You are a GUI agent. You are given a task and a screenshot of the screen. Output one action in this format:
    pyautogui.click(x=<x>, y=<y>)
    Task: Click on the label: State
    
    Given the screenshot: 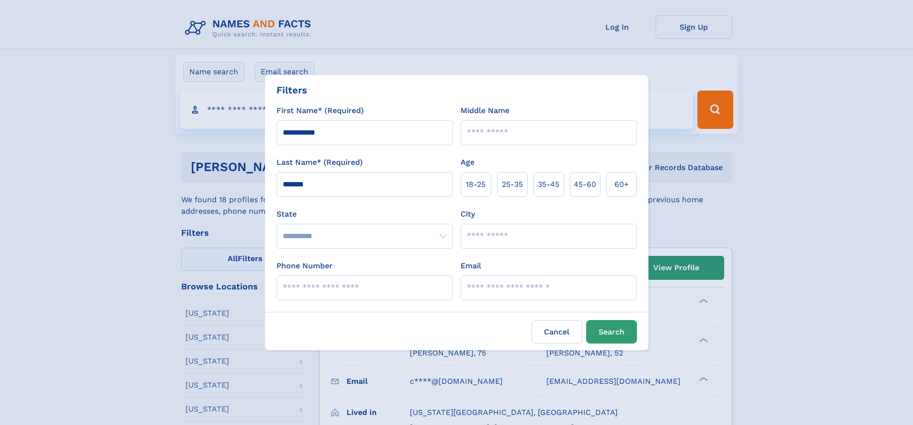 What is the action you would take?
    pyautogui.click(x=365, y=214)
    